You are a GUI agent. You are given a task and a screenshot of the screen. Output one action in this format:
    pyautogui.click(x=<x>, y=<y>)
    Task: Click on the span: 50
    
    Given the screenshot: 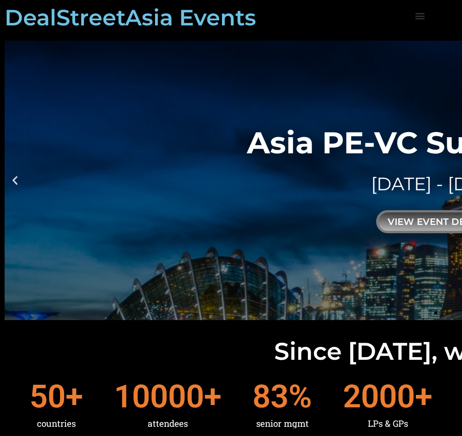 What is the action you would take?
    pyautogui.click(x=48, y=396)
    